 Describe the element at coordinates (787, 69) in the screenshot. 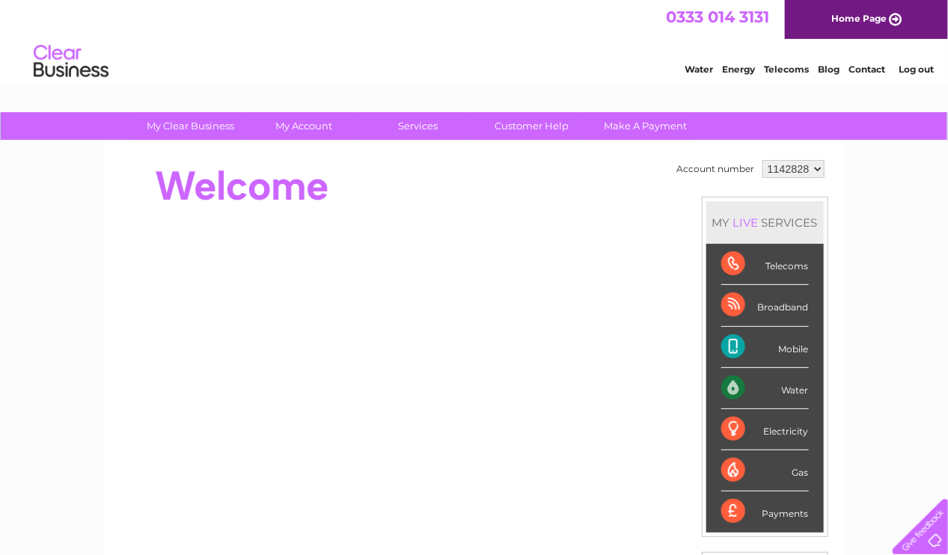

I see `a: Telecoms` at that location.